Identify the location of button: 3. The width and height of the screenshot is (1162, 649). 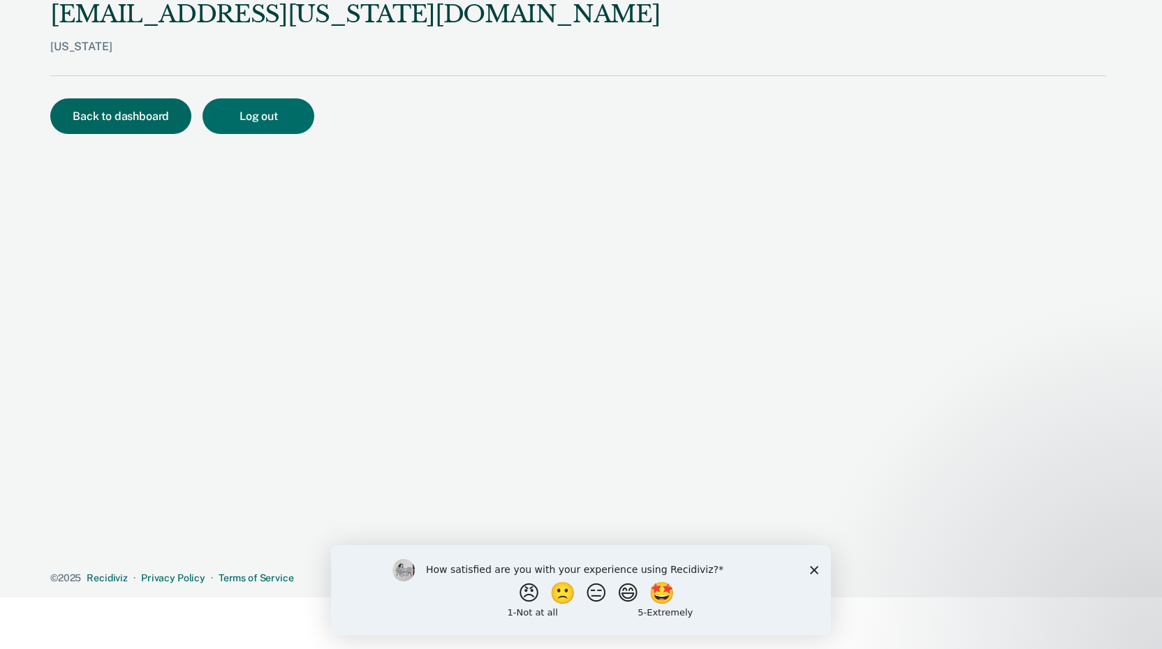
(266, 48).